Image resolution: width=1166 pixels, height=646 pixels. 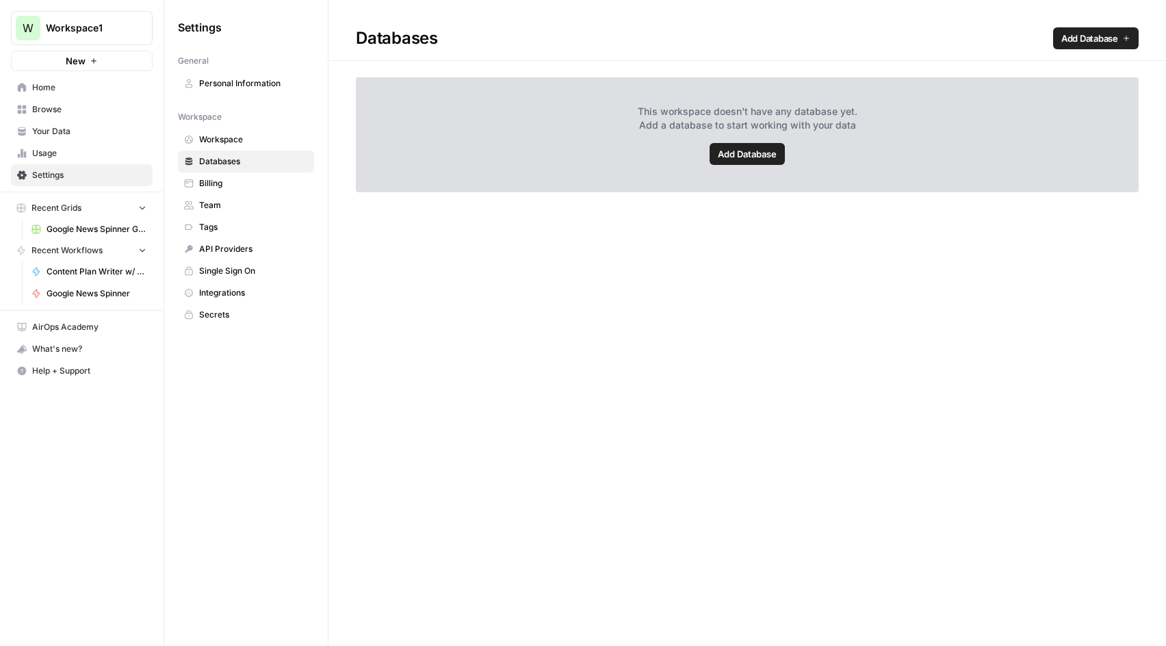 What do you see at coordinates (246, 293) in the screenshot?
I see `a: Integrations` at bounding box center [246, 293].